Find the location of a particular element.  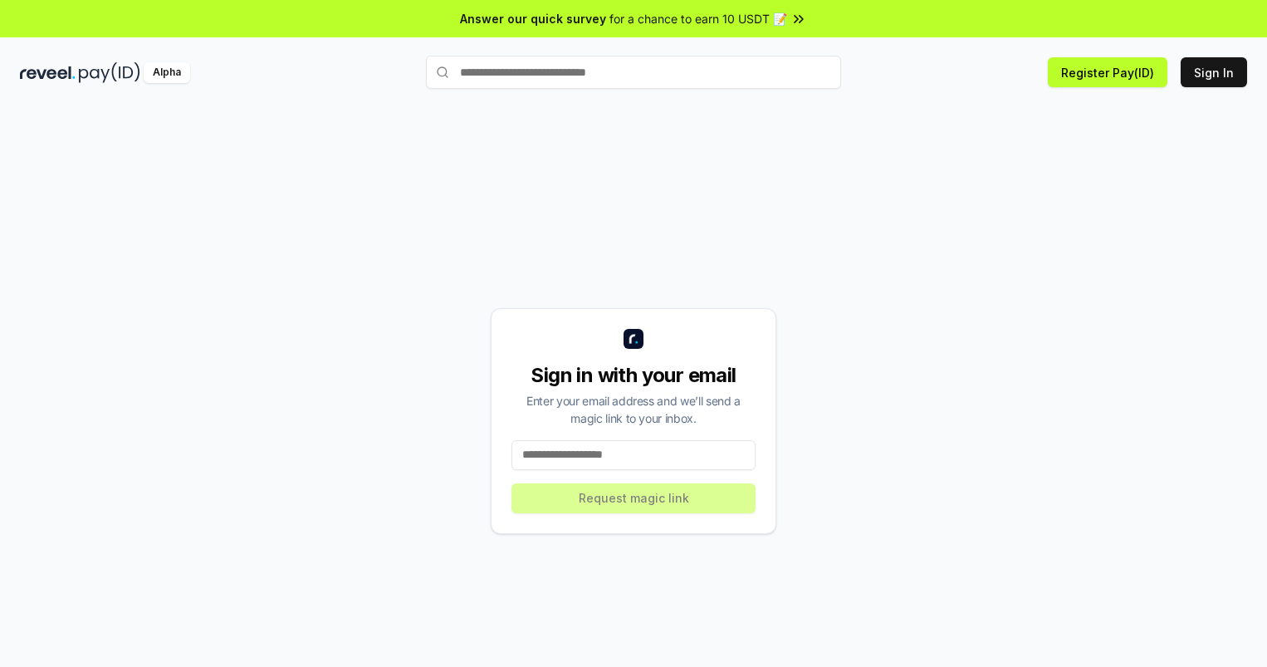

img: pay_id is located at coordinates (110, 72).